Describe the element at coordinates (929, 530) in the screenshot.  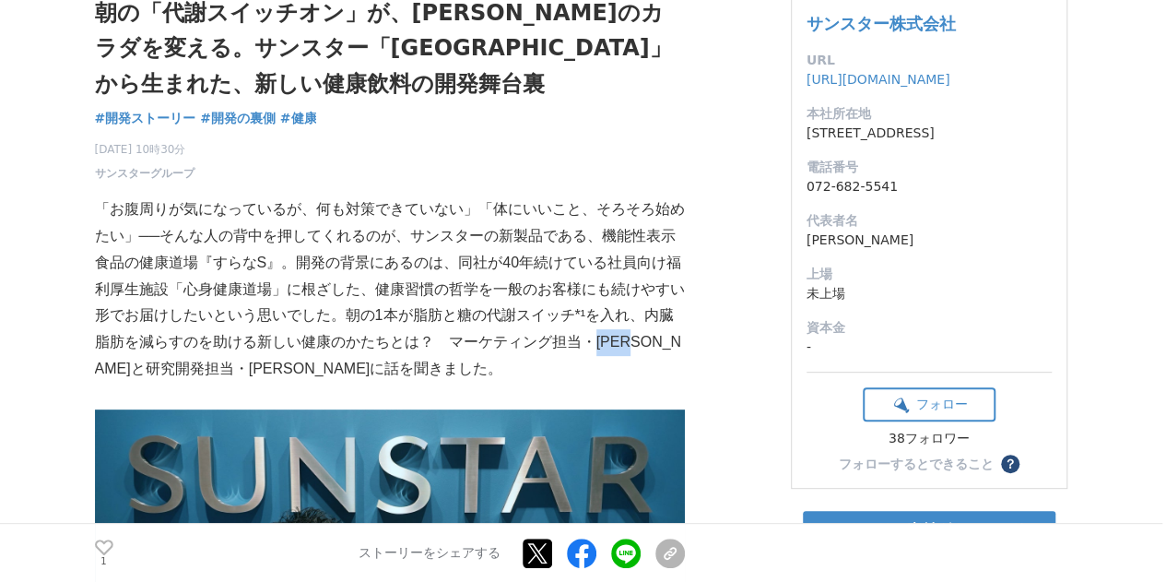
I see `a: ストーリー素材ダウンロード` at that location.